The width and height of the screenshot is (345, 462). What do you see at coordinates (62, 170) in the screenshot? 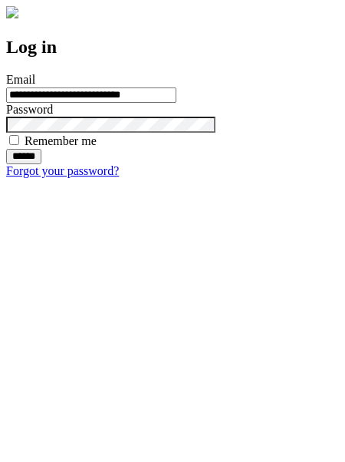
I see `a: Forgot your password?` at bounding box center [62, 170].